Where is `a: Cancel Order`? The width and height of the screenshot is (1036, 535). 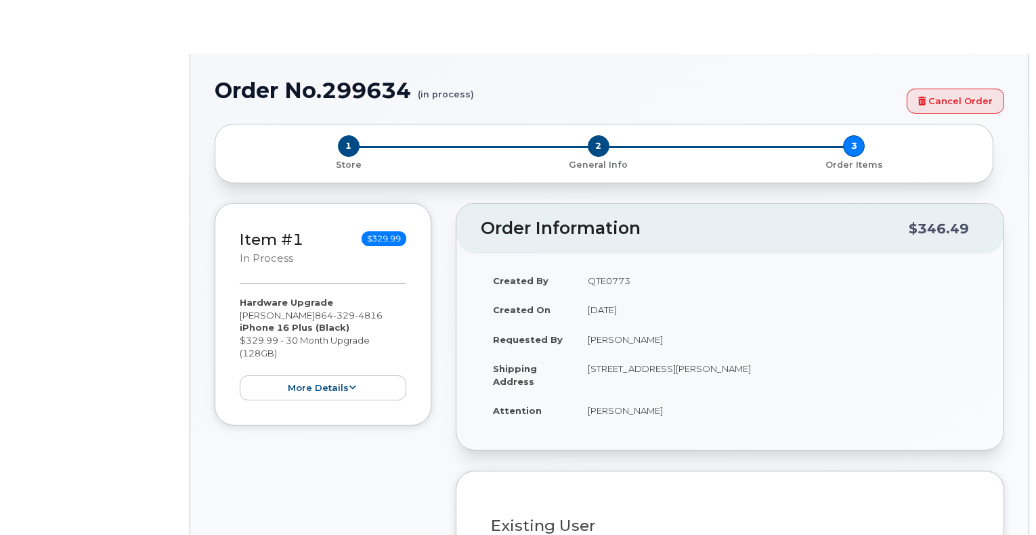 a: Cancel Order is located at coordinates (955, 101).